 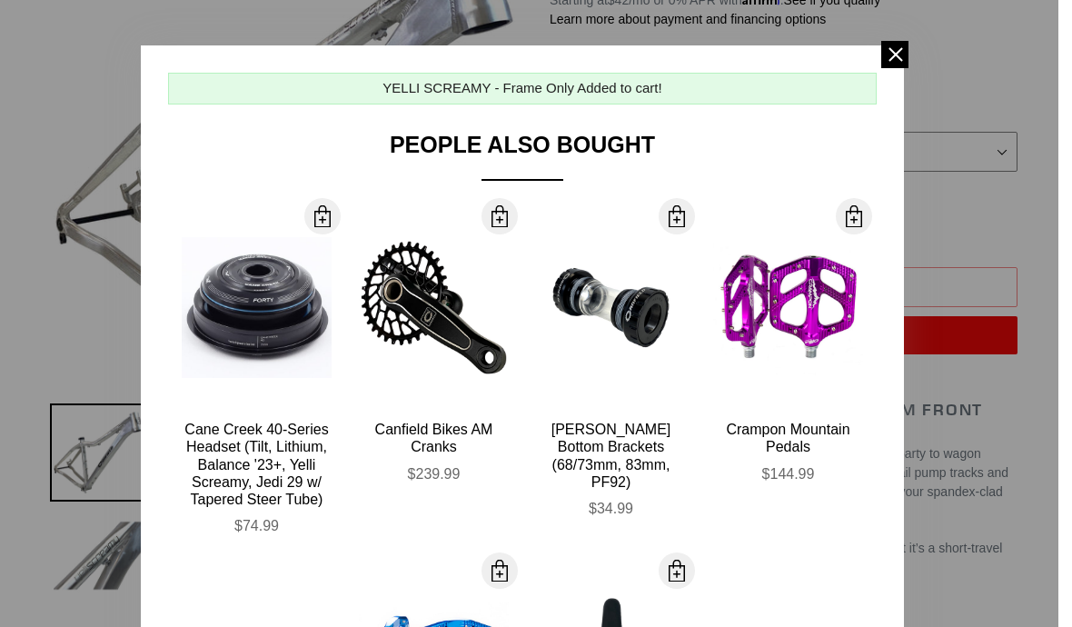 What do you see at coordinates (256, 307) in the screenshot?
I see `img: 42-BAA0533K9673-500x471_large.jpg` at bounding box center [256, 307].